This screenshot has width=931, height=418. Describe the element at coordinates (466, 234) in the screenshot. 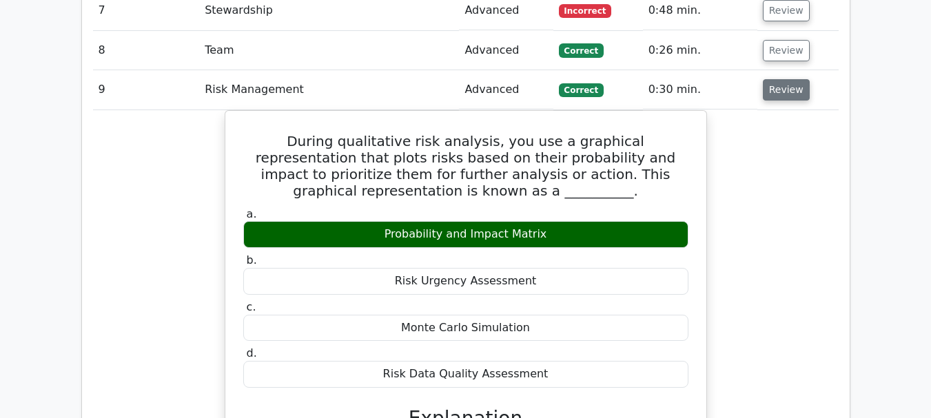

I see `div: Probability and Impact Matrix` at that location.